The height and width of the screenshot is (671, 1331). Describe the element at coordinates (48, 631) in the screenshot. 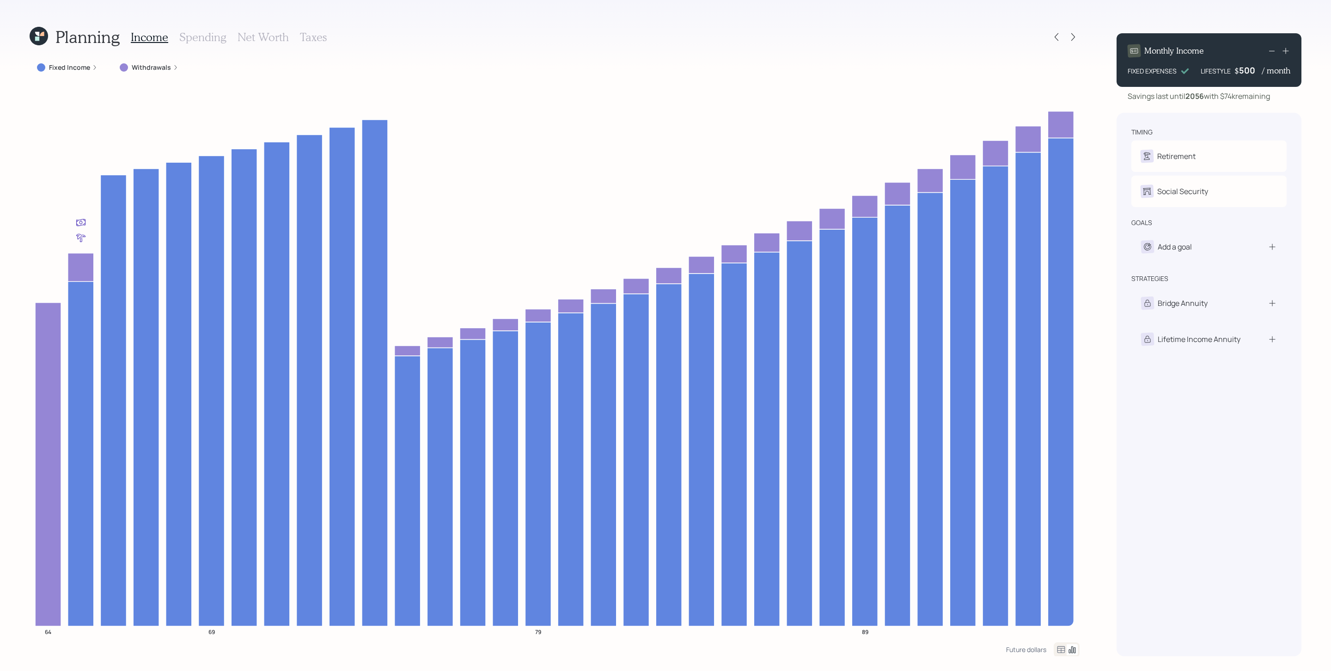

I see `tspan: 64` at that location.